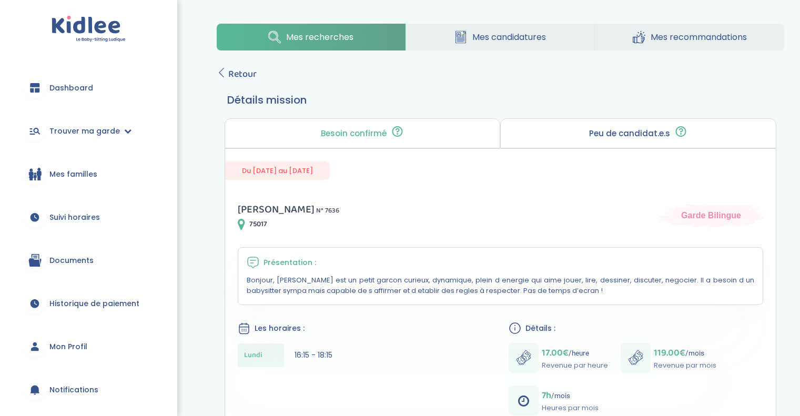 The image size is (800, 416). What do you see at coordinates (74, 390) in the screenshot?
I see `span: Notifications` at bounding box center [74, 390].